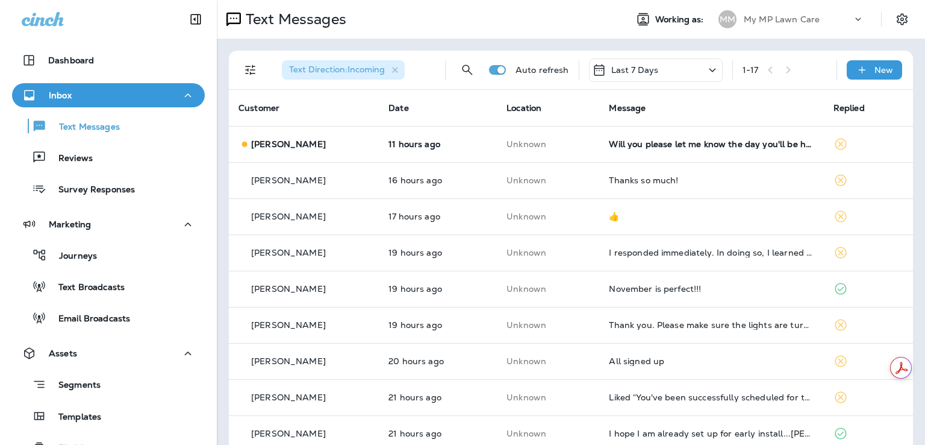  Describe the element at coordinates (108, 416) in the screenshot. I see `button: Templates` at that location.